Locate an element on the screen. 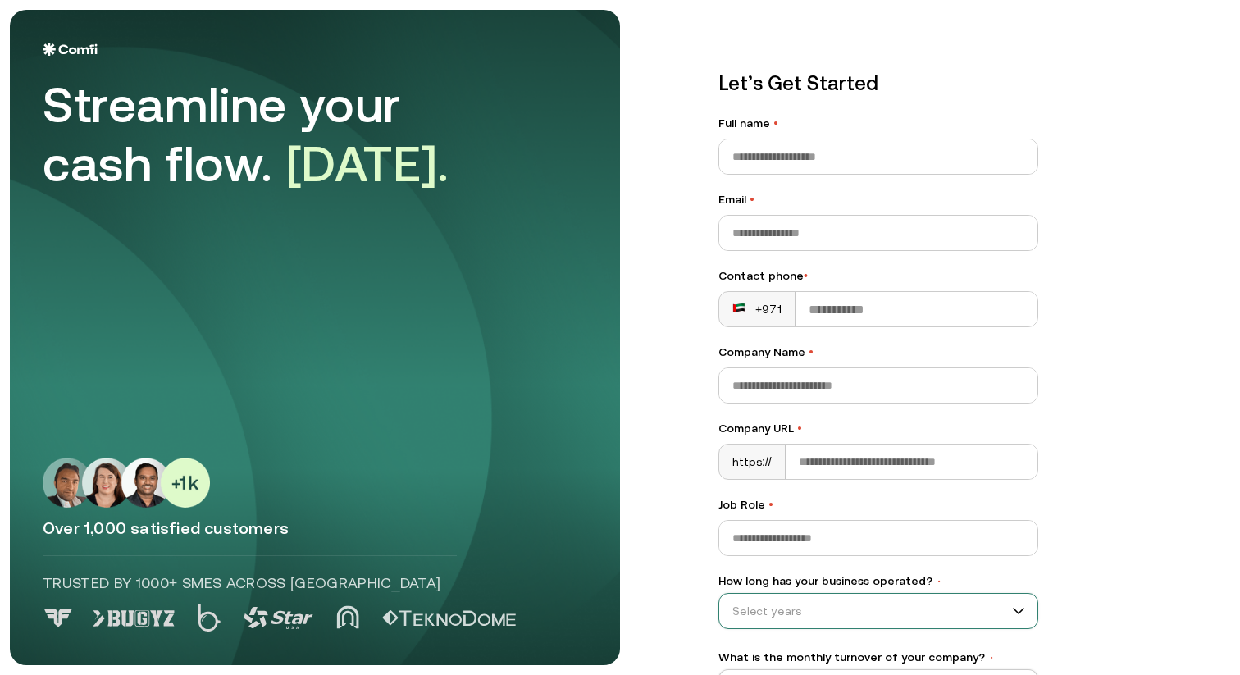  img: Logo 5 is located at coordinates (449, 618).